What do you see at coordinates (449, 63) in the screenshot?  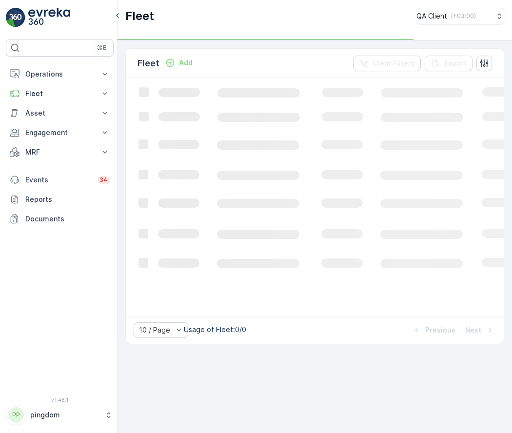 I see `button: Export` at bounding box center [449, 63].